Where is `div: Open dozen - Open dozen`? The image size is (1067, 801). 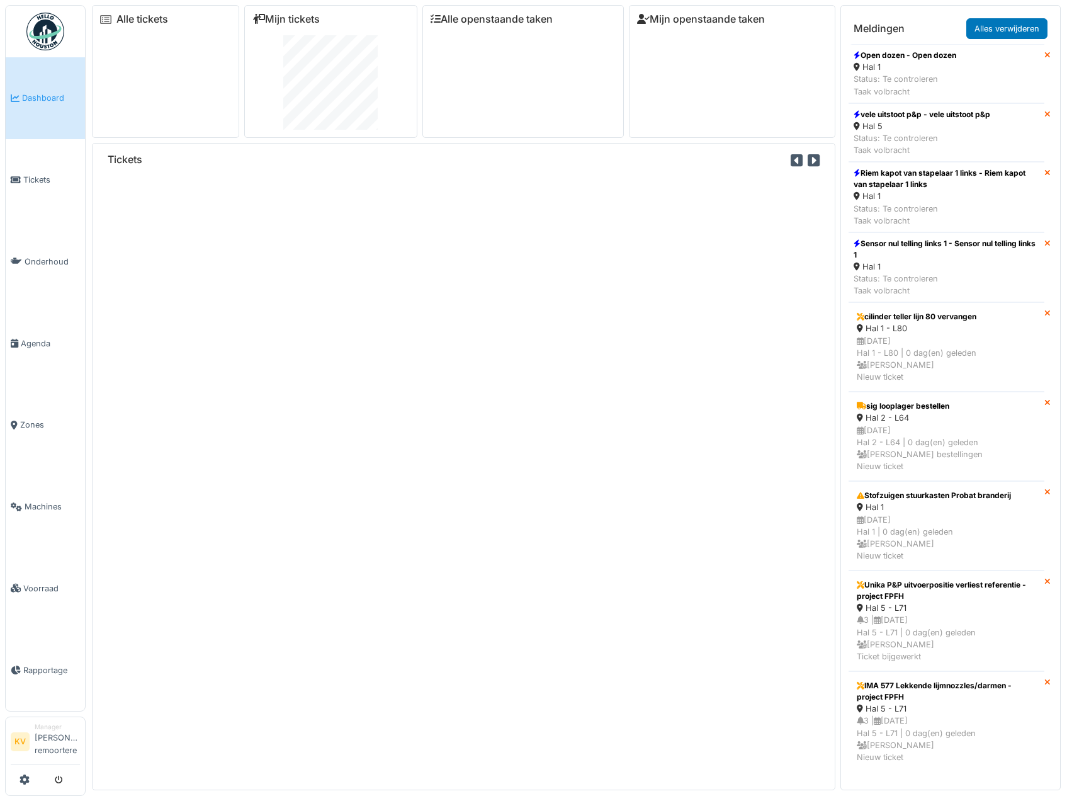 div: Open dozen - Open dozen is located at coordinates (904, 55).